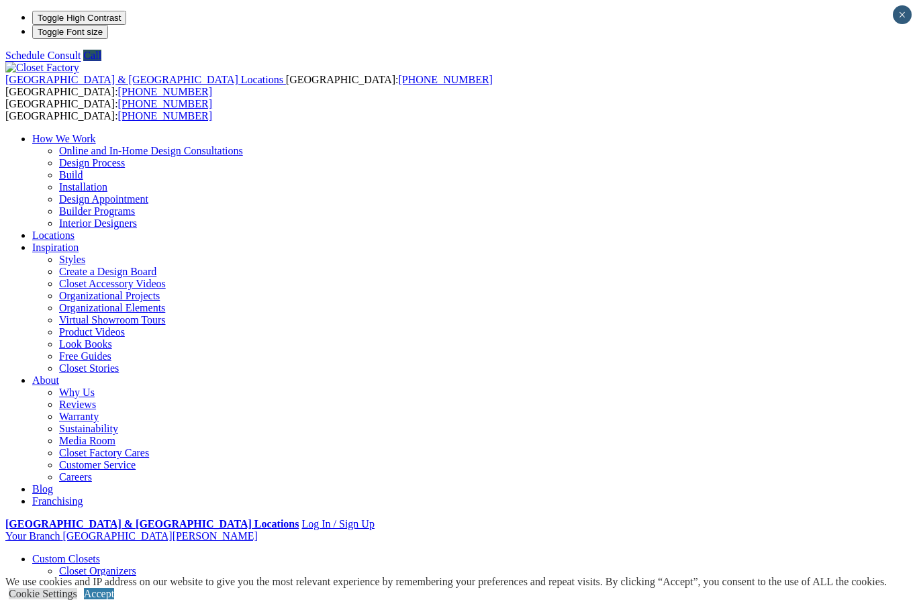 The image size is (917, 600). What do you see at coordinates (104, 452) in the screenshot?
I see `a: Closet Factory Cares` at bounding box center [104, 452].